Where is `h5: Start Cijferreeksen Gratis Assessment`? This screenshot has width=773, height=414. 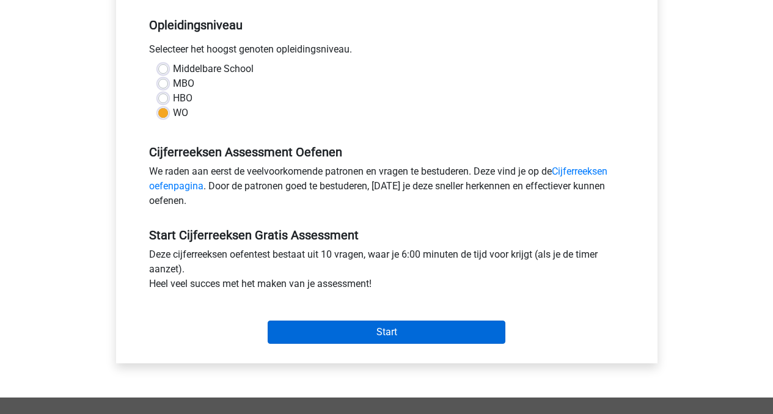 h5: Start Cijferreeksen Gratis Assessment is located at coordinates (387, 235).